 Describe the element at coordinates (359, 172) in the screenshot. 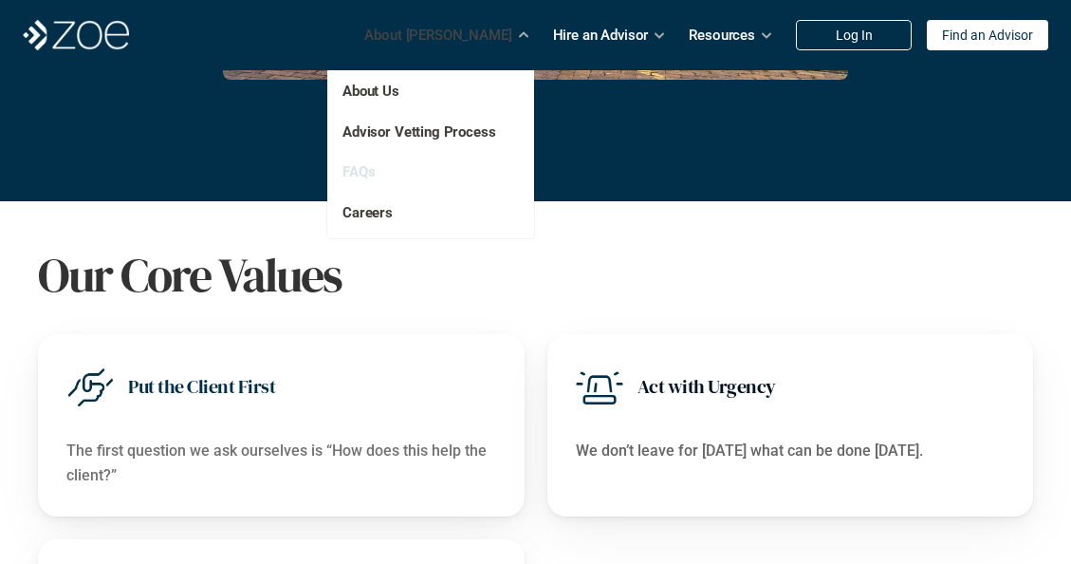

I see `a: FAQs` at that location.